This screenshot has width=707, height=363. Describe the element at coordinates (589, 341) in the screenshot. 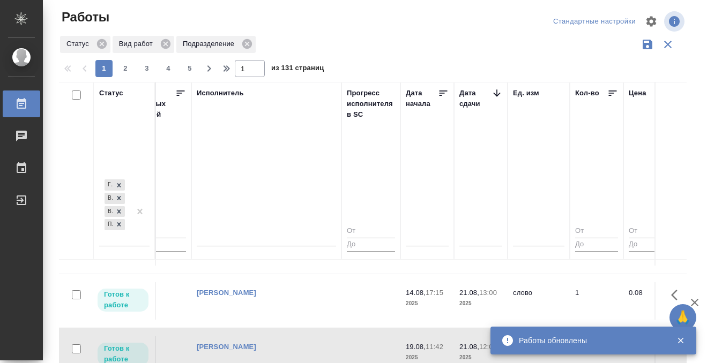

I see `div: Работы обновлены` at that location.